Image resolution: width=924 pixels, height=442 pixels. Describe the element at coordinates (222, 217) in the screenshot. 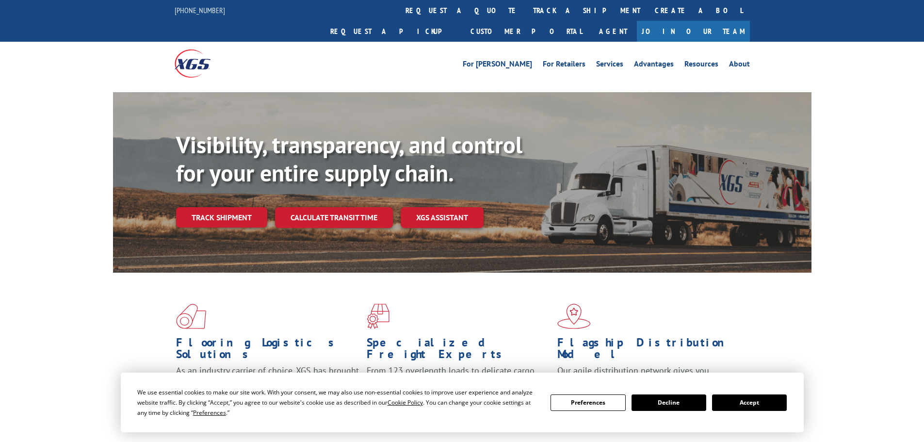

I see `a: Track shipment` at that location.